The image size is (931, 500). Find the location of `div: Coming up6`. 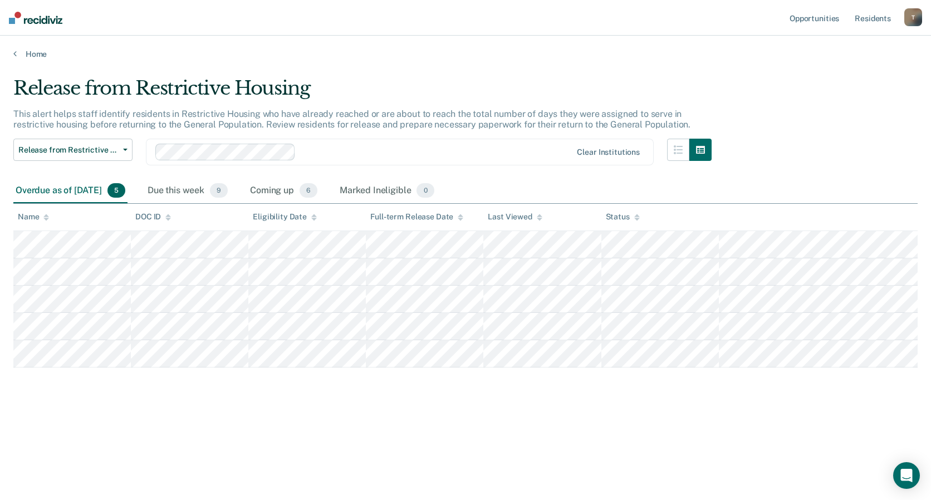

div: Coming up6 is located at coordinates (283, 191).